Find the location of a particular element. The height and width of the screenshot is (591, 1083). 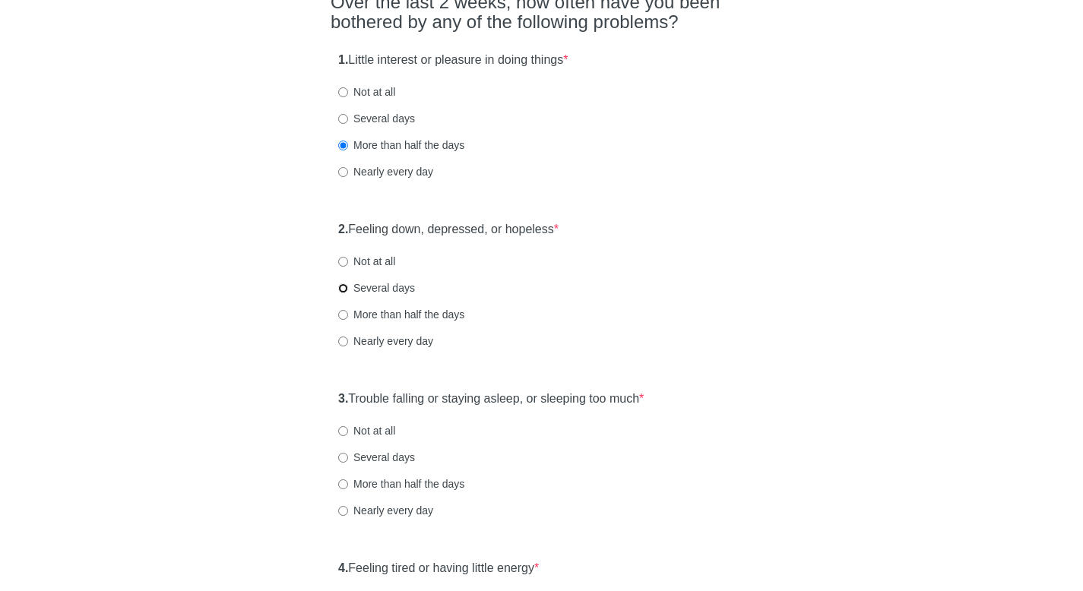

label: Little interest or pleasure in doing things is located at coordinates (453, 60).